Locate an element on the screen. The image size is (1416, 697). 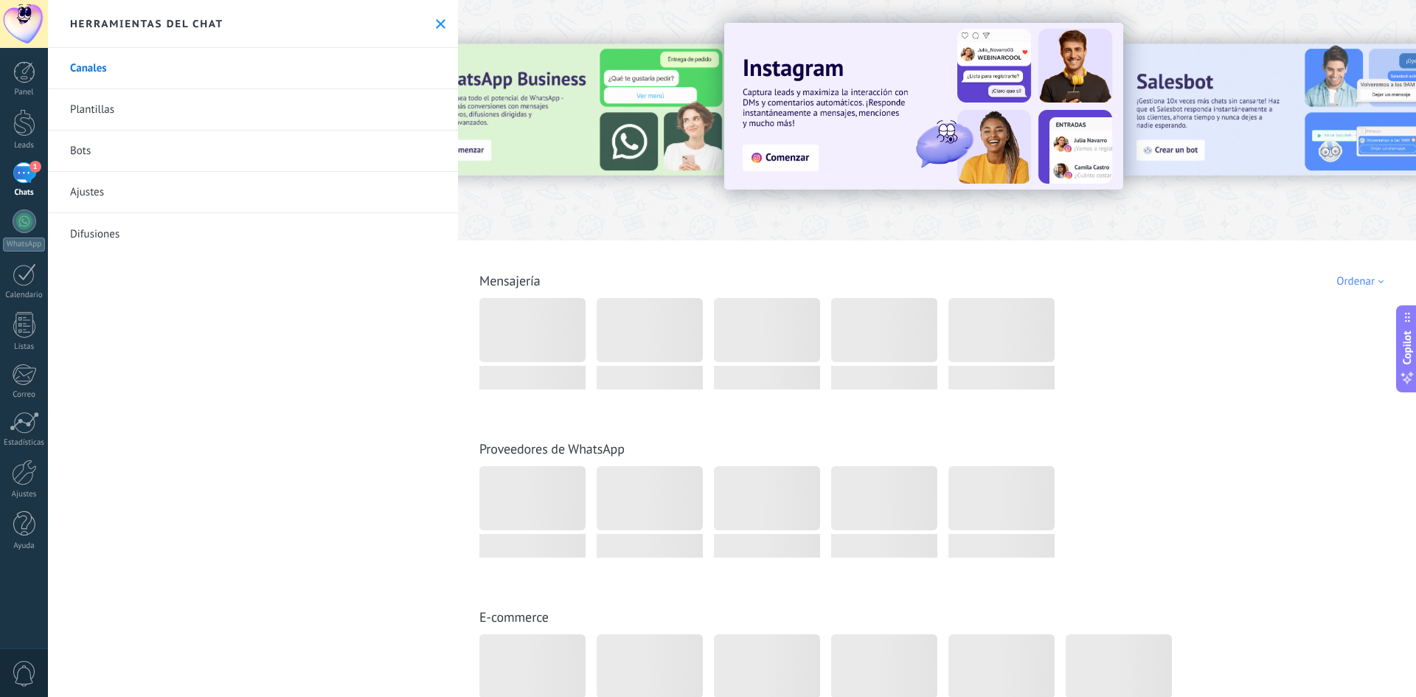
div: Chats is located at coordinates (24, 192).